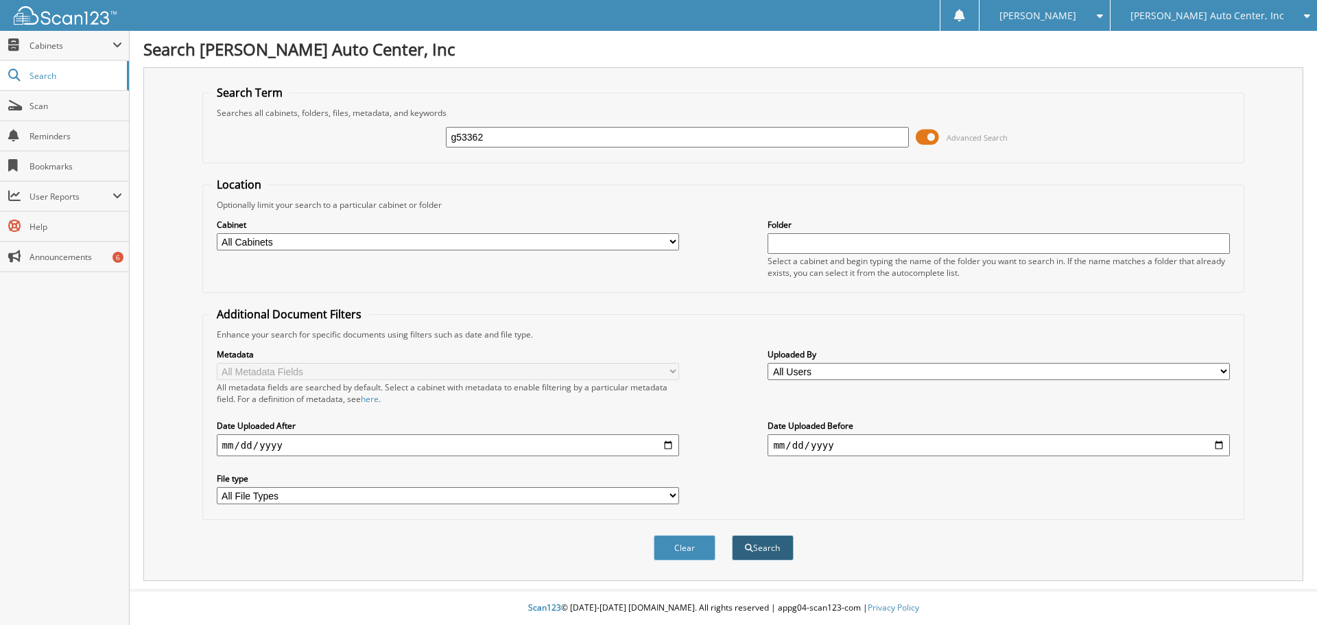 Image resolution: width=1317 pixels, height=625 pixels. Describe the element at coordinates (65, 15) in the screenshot. I see `img: scan123-logo-white.svg` at that location.